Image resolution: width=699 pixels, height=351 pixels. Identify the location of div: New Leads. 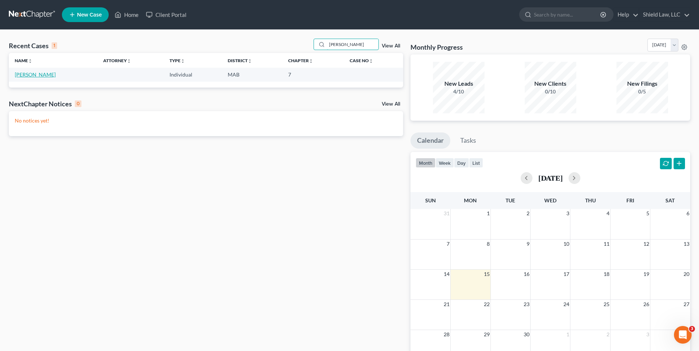
(459, 84).